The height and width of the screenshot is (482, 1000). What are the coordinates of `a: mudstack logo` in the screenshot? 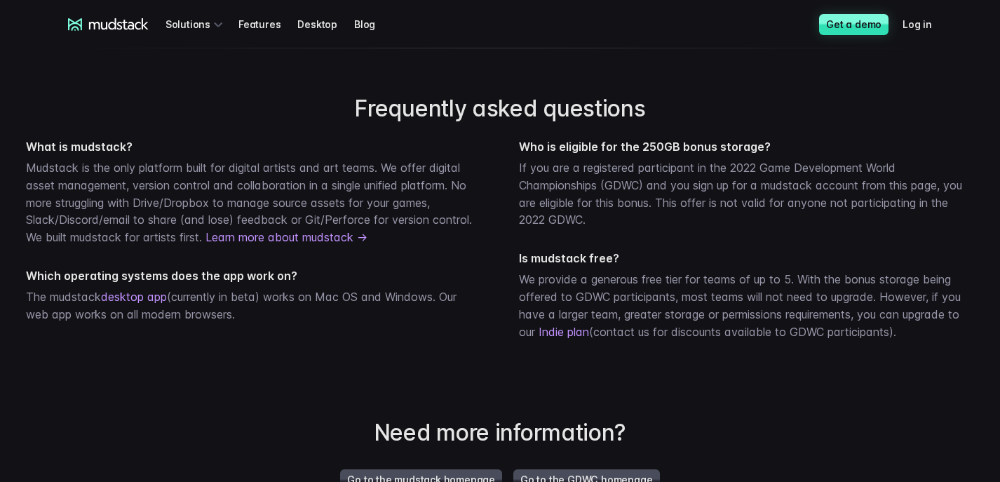 It's located at (108, 25).